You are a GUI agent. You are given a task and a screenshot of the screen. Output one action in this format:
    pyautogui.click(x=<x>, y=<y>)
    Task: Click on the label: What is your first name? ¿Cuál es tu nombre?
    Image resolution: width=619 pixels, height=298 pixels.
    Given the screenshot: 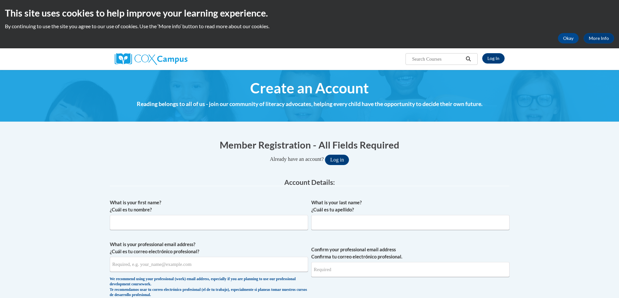 What is the action you would take?
    pyautogui.click(x=209, y=207)
    